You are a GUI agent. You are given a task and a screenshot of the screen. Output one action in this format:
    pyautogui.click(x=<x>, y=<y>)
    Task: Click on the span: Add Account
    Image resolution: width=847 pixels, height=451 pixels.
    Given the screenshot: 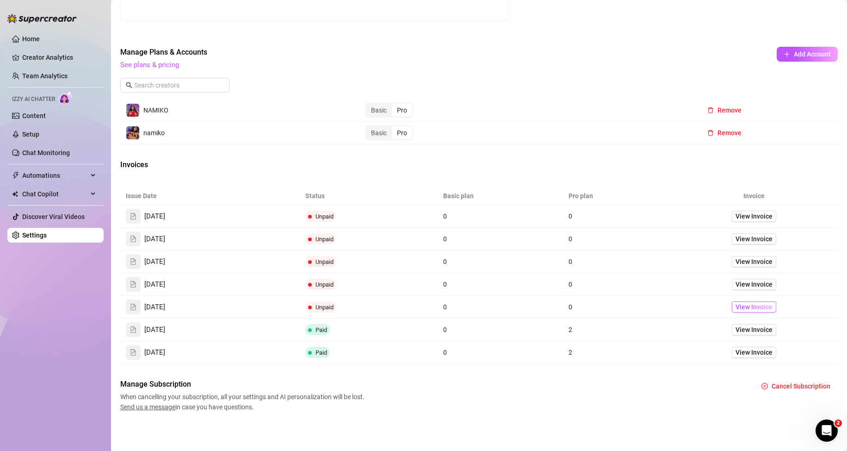 What is the action you would take?
    pyautogui.click(x=812, y=54)
    